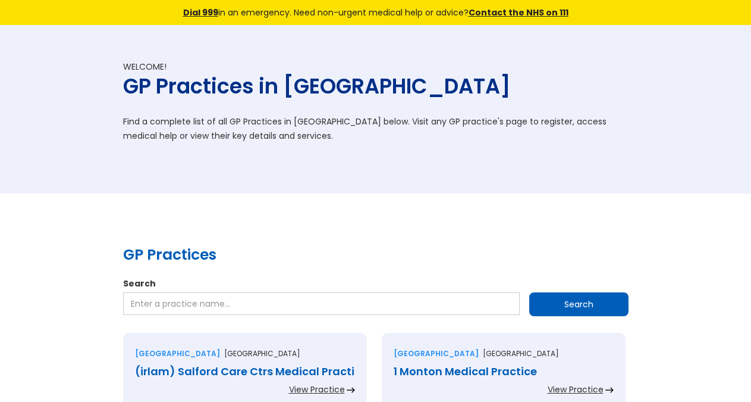 The height and width of the screenshot is (402, 751). Describe the element at coordinates (519, 12) in the screenshot. I see `a: Contact the NHS on 111` at that location.